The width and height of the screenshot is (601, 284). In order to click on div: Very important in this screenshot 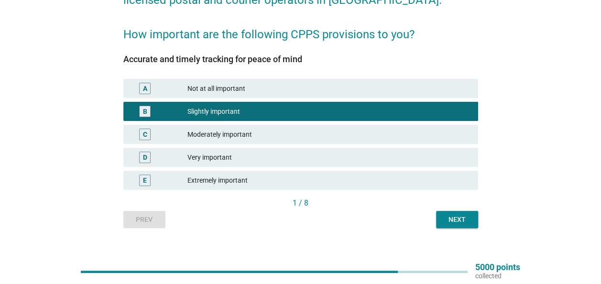, I will do `click(329, 157)`.